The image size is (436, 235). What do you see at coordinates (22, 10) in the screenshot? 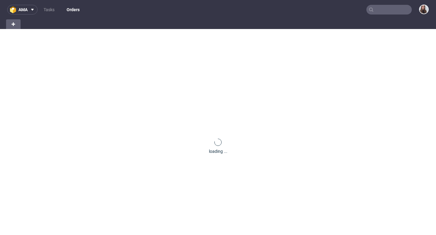
I see `button: ama` at bounding box center [22, 10].